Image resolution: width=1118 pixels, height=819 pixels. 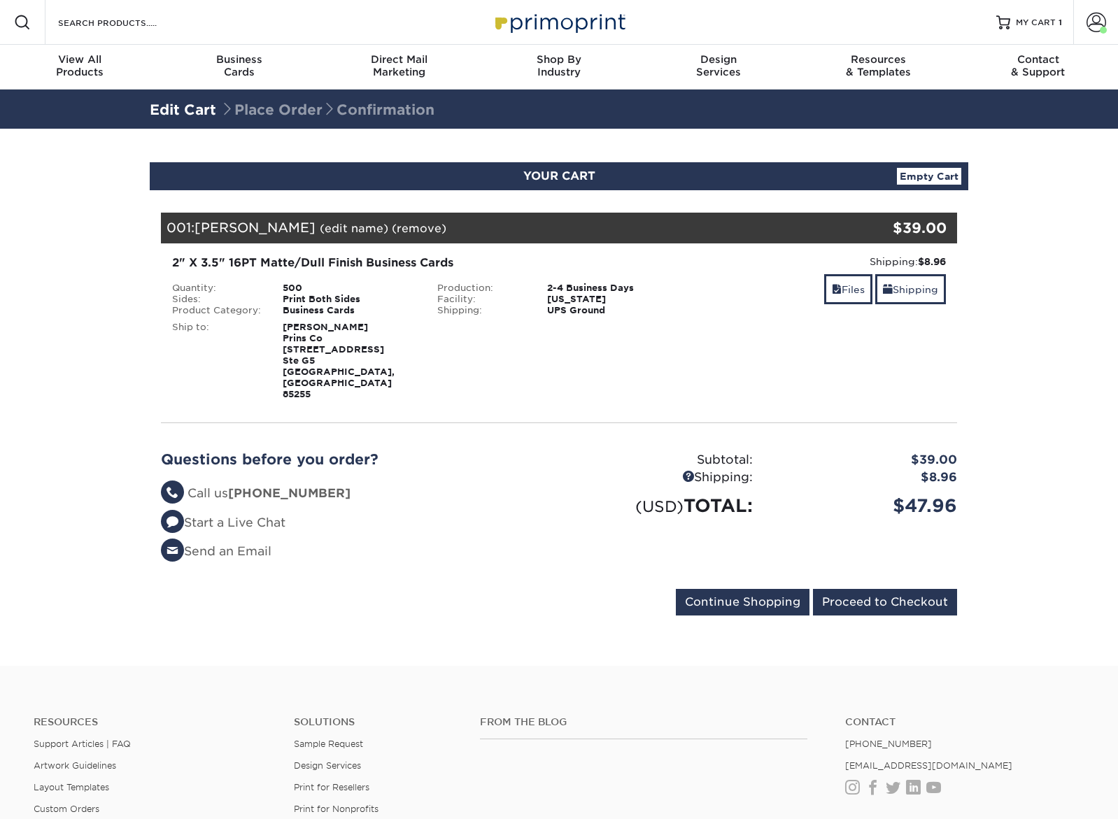 I want to click on h2: Questions before you order?, so click(x=355, y=459).